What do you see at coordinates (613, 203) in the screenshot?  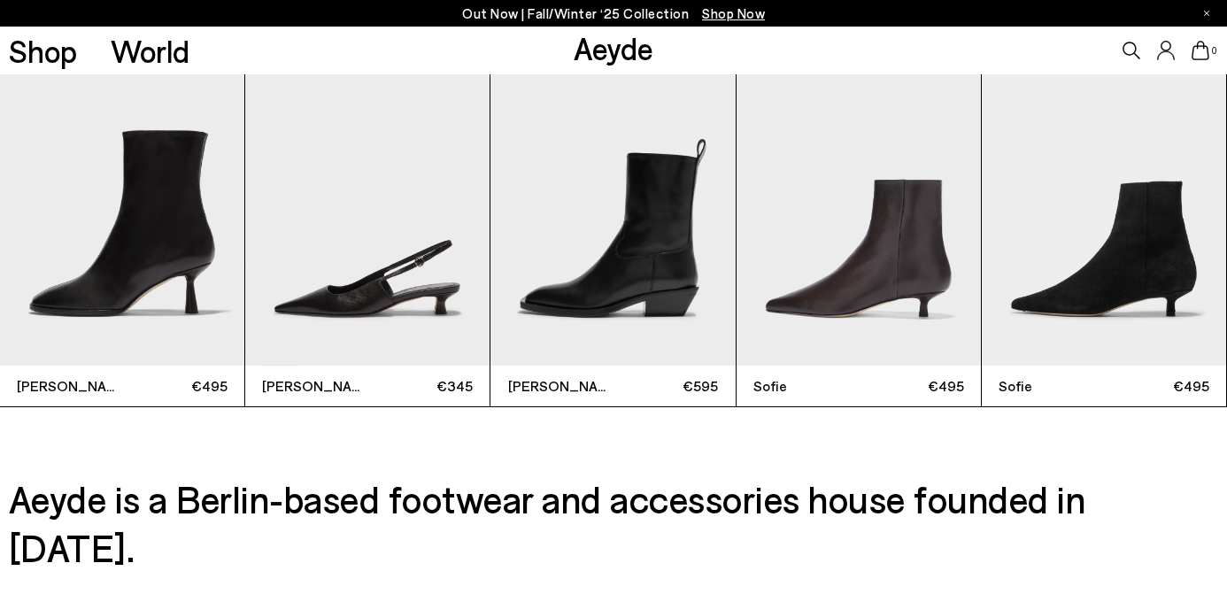 I see `img: Luis Leather Cowboy Ankle Boots` at bounding box center [613, 203].